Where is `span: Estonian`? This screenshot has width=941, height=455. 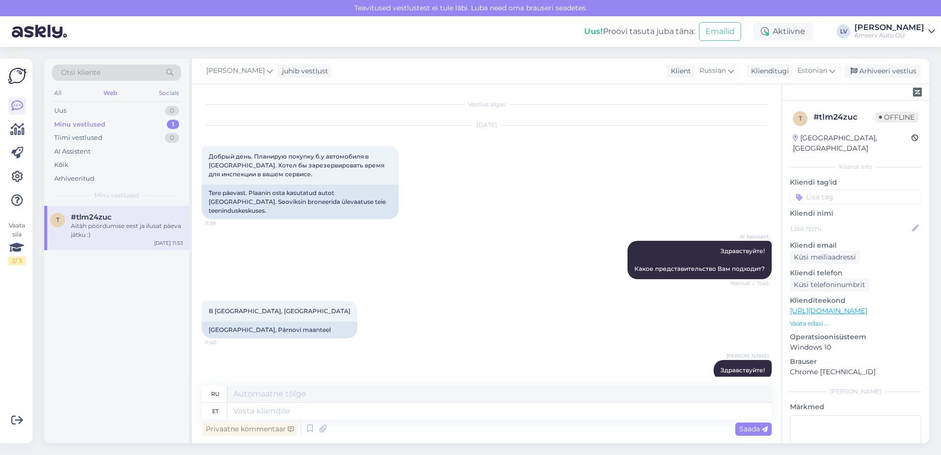
span: Estonian is located at coordinates (812, 71).